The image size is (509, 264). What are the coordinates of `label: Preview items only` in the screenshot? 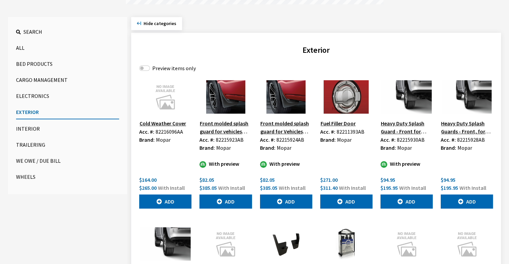 It's located at (174, 68).